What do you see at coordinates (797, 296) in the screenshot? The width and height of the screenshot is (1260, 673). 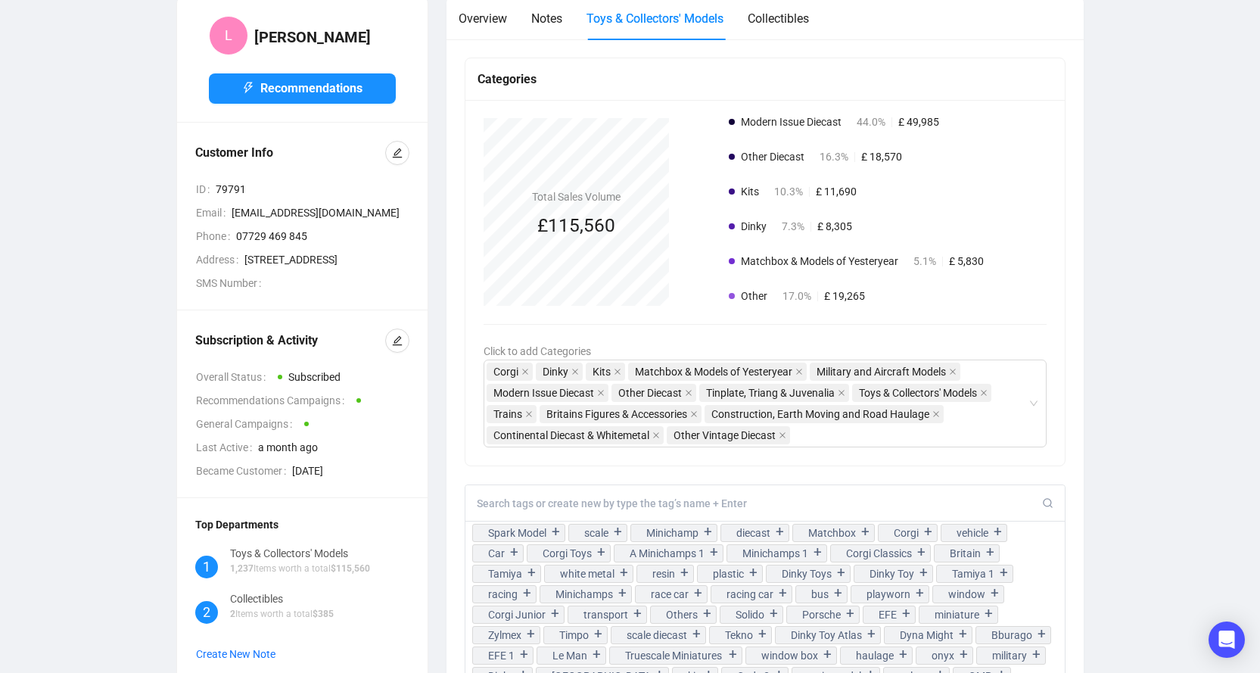 I see `span: 17.0%` at bounding box center [797, 296].